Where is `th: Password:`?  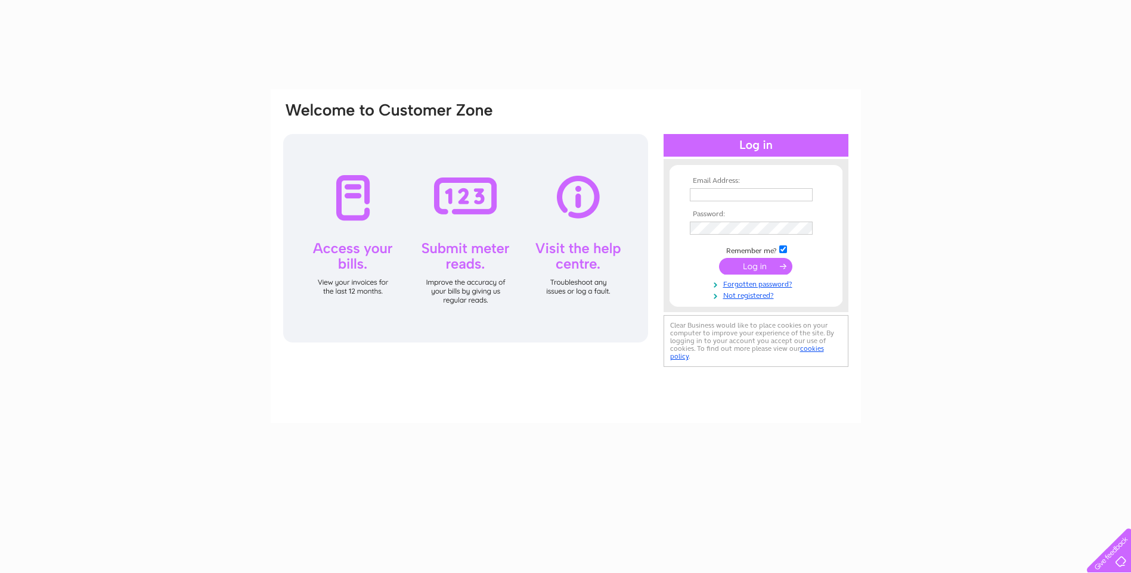
th: Password: is located at coordinates (756, 215).